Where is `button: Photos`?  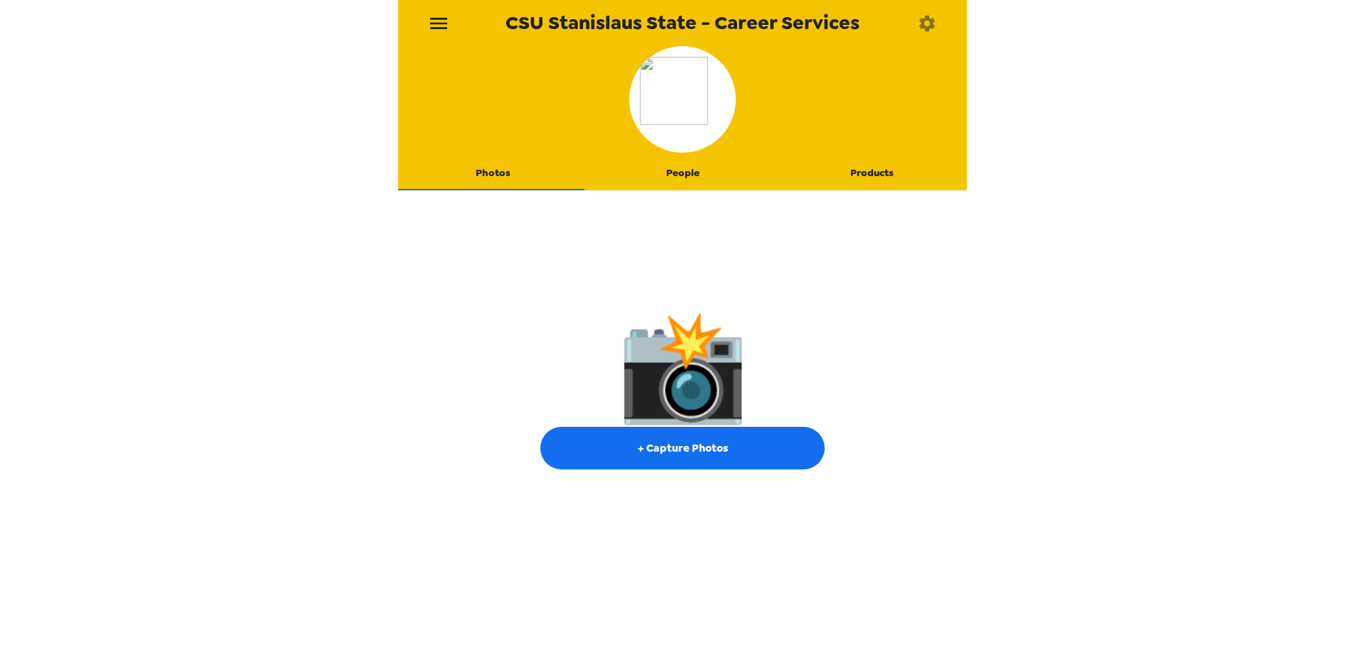 button: Photos is located at coordinates (493, 173).